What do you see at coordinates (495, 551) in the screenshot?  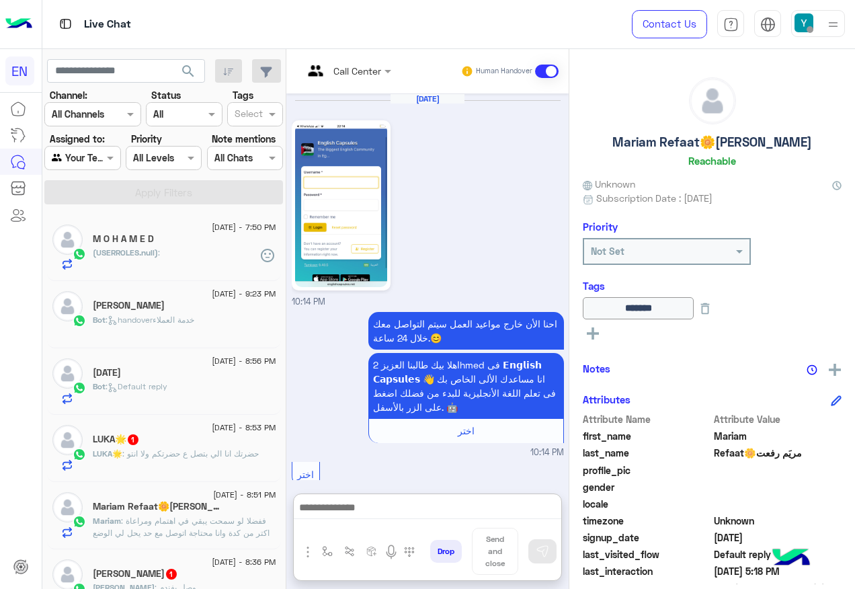 I see `button: Send and close` at bounding box center [495, 551].